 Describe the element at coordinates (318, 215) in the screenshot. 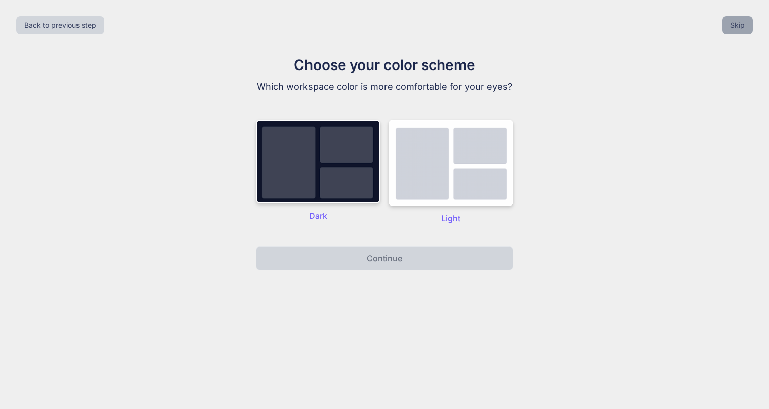

I see `p: Dark` at that location.